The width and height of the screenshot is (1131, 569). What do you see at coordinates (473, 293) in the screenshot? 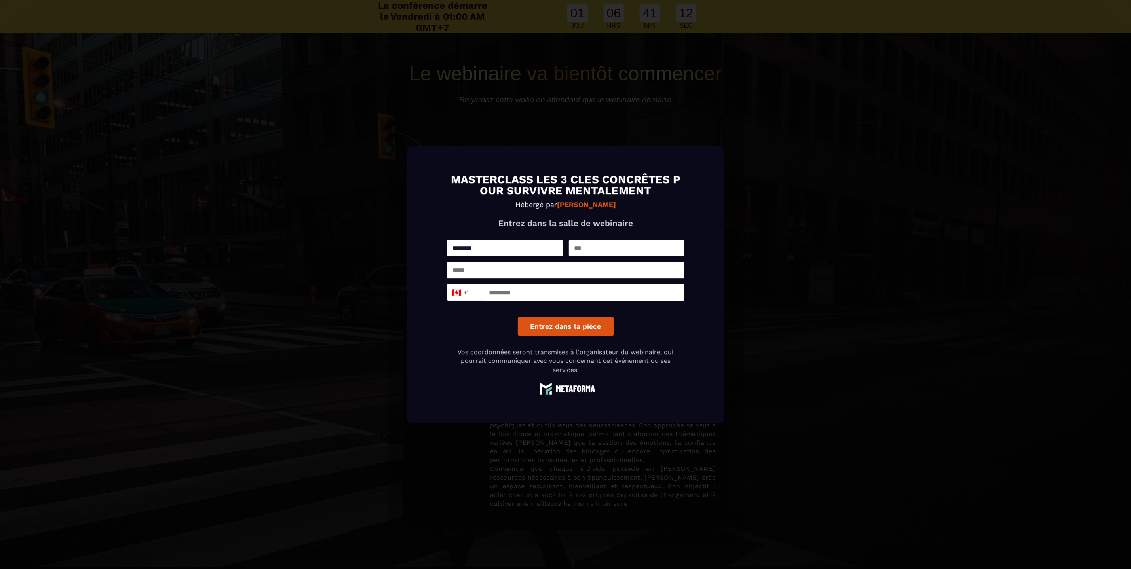
I see `input: Search for option` at bounding box center [473, 293].